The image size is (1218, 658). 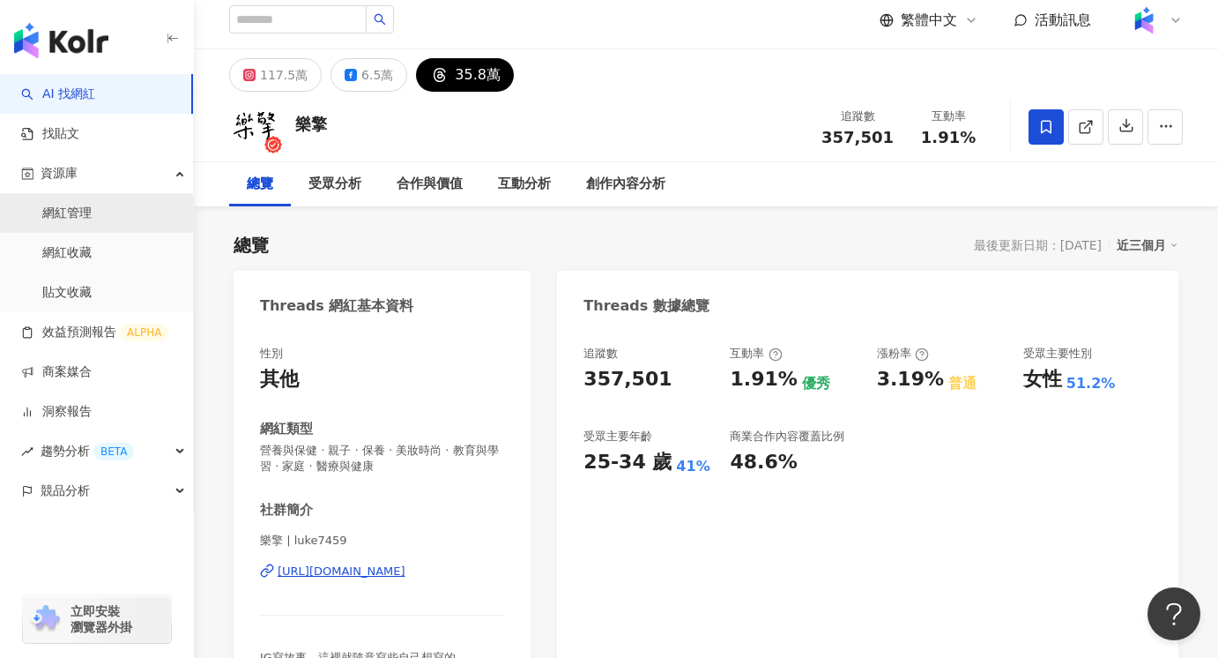 I want to click on div: 受眾主要年齡, so click(x=618, y=436).